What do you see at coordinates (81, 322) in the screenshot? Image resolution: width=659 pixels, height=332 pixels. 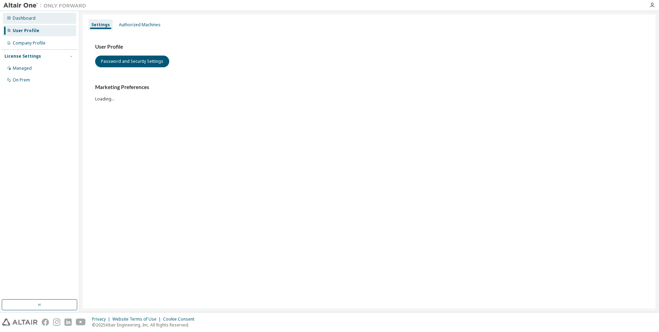 I see `img: youtube.svg` at bounding box center [81, 322].